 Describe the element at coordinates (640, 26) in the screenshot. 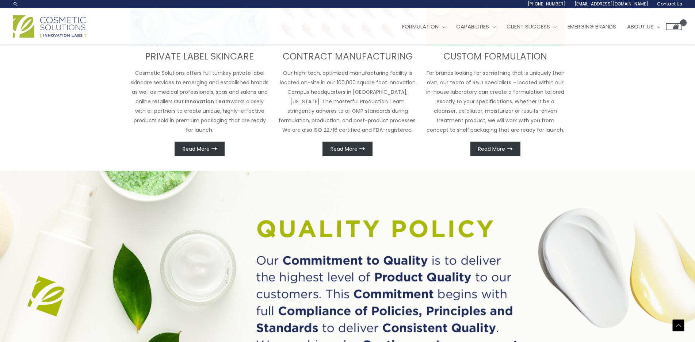

I see `span: About Us` at that location.